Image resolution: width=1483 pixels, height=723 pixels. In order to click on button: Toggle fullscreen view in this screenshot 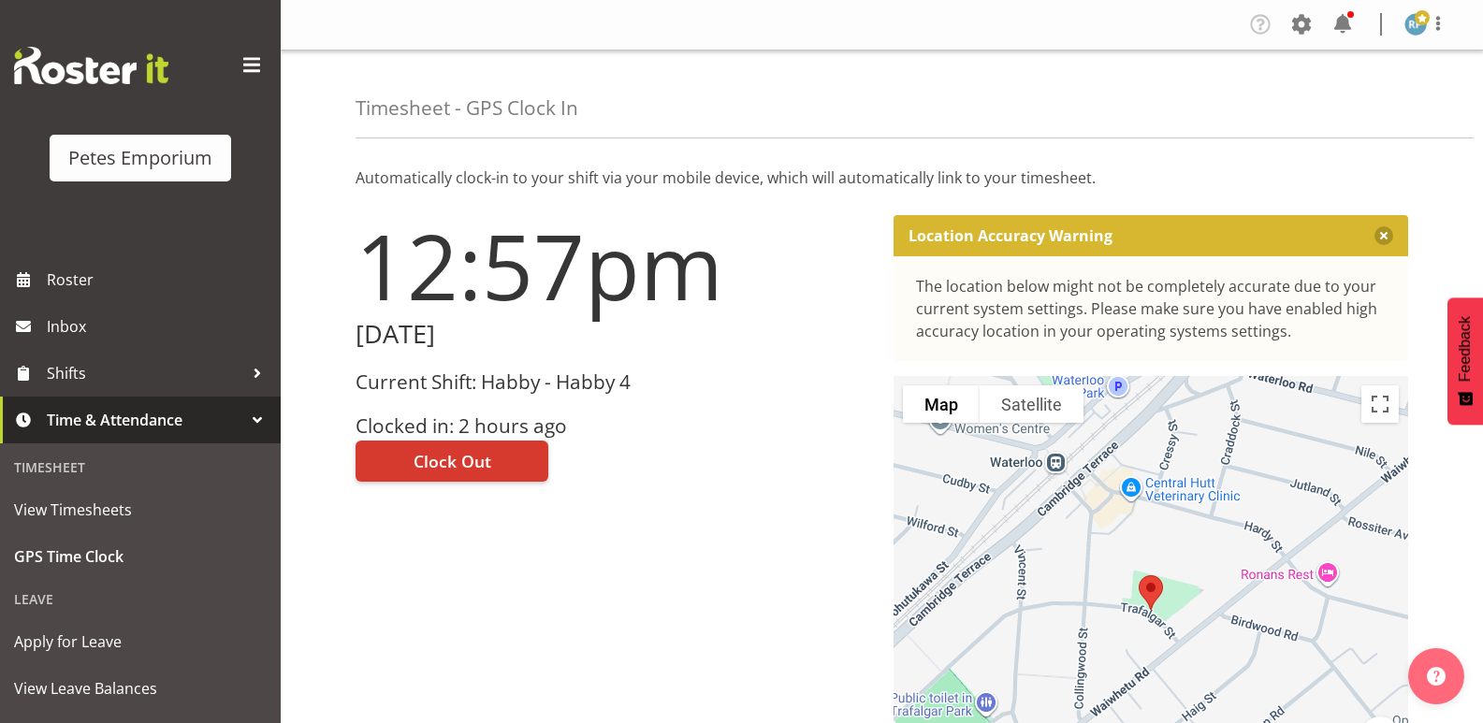, I will do `click(1380, 404)`.